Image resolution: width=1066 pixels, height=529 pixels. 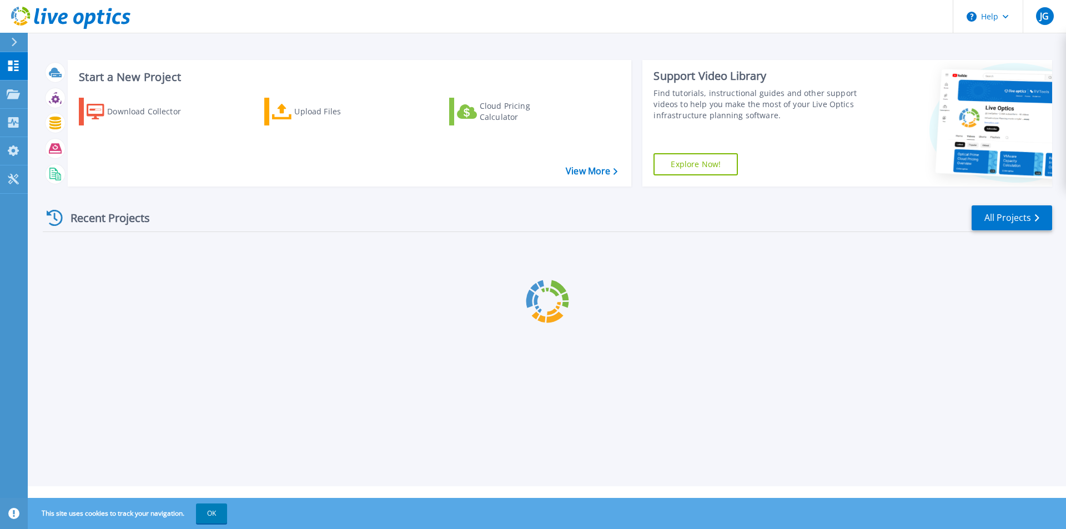 I want to click on a: Upload Files, so click(x=326, y=112).